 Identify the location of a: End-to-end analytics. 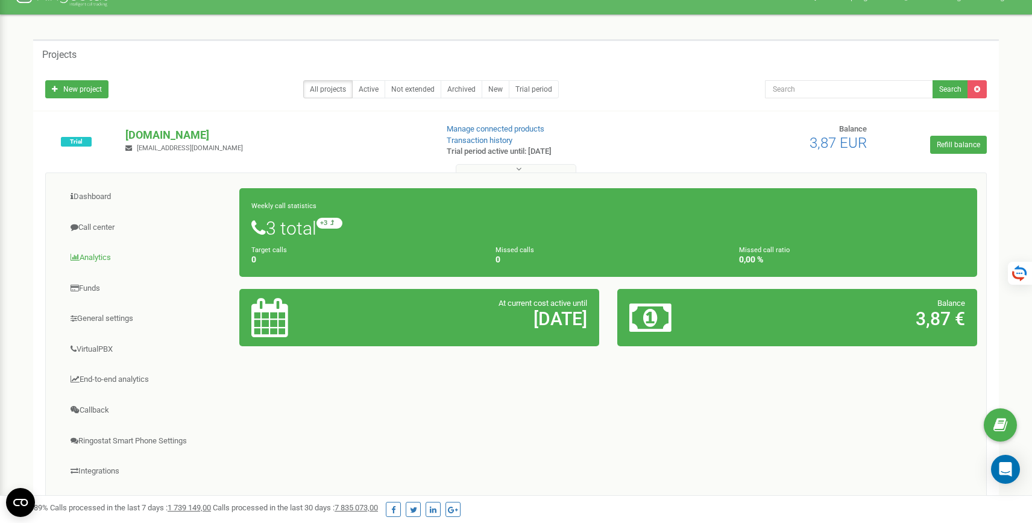
(147, 379).